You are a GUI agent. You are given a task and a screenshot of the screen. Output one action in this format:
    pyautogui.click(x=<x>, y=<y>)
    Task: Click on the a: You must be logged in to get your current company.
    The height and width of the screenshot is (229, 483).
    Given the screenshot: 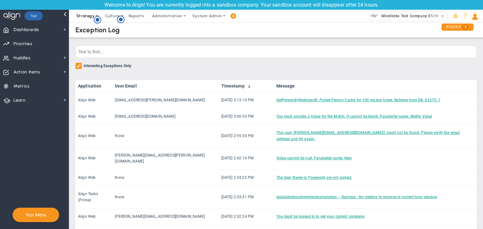 What is the action you would take?
    pyautogui.click(x=321, y=217)
    